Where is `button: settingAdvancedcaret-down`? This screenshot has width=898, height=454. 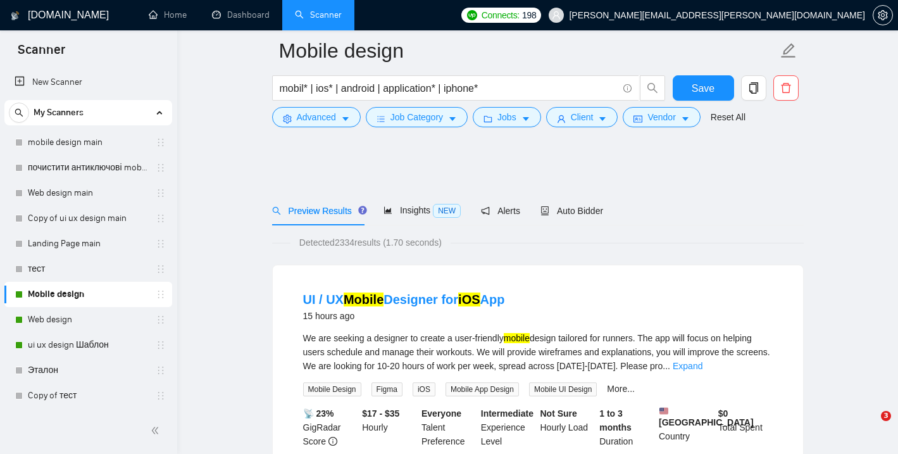 button: settingAdvancedcaret-down is located at coordinates (317, 117).